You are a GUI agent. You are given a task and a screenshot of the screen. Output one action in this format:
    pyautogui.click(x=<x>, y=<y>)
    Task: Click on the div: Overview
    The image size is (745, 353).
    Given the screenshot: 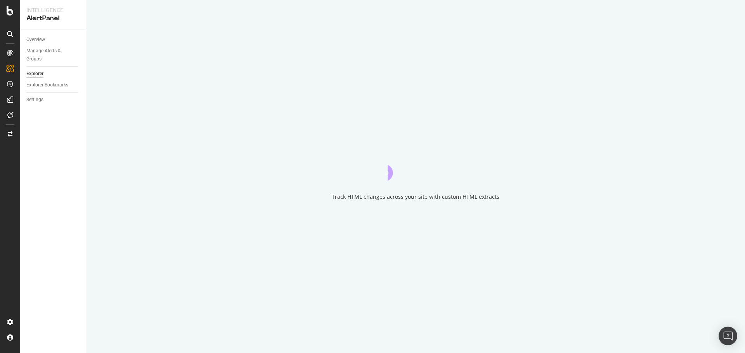 What is the action you would take?
    pyautogui.click(x=36, y=40)
    